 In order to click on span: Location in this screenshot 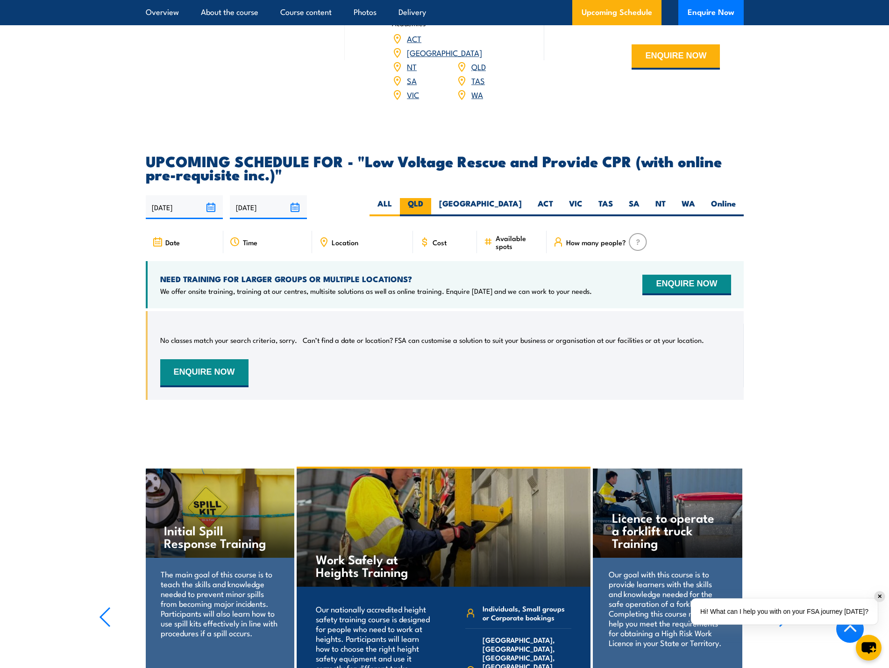, I will do `click(345, 242)`.